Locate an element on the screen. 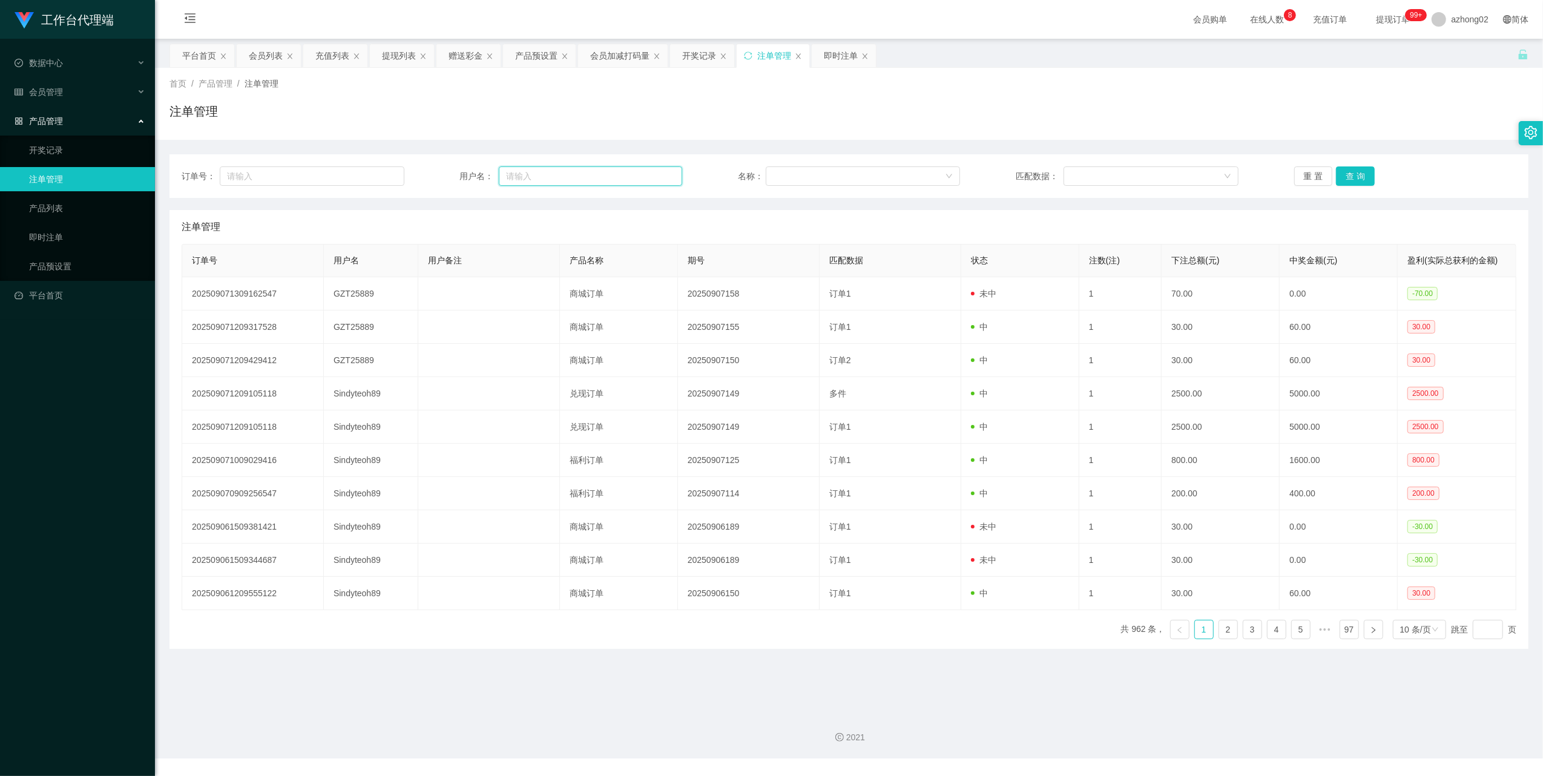 The image size is (1543, 776). td: 200.00 is located at coordinates (1220, 493).